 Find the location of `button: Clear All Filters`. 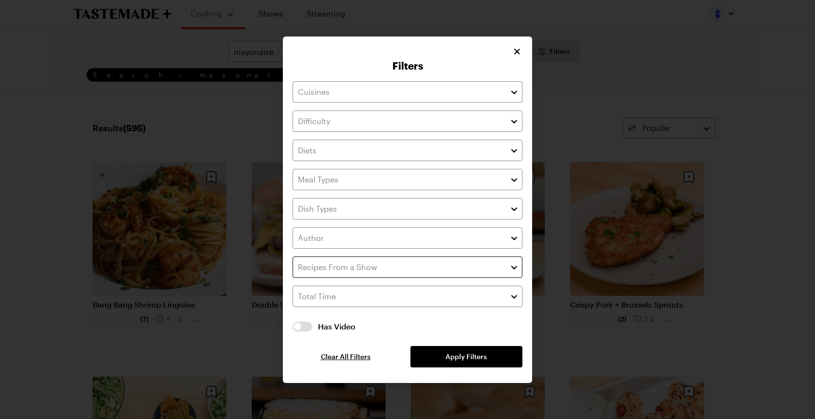

button: Clear All Filters is located at coordinates (346, 357).